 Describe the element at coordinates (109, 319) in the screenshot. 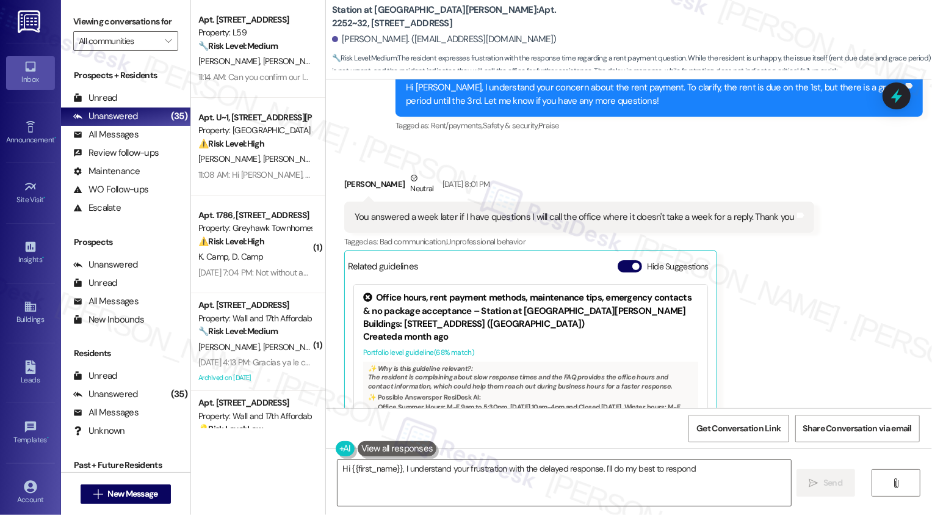

I see `div: New Inbounds` at that location.